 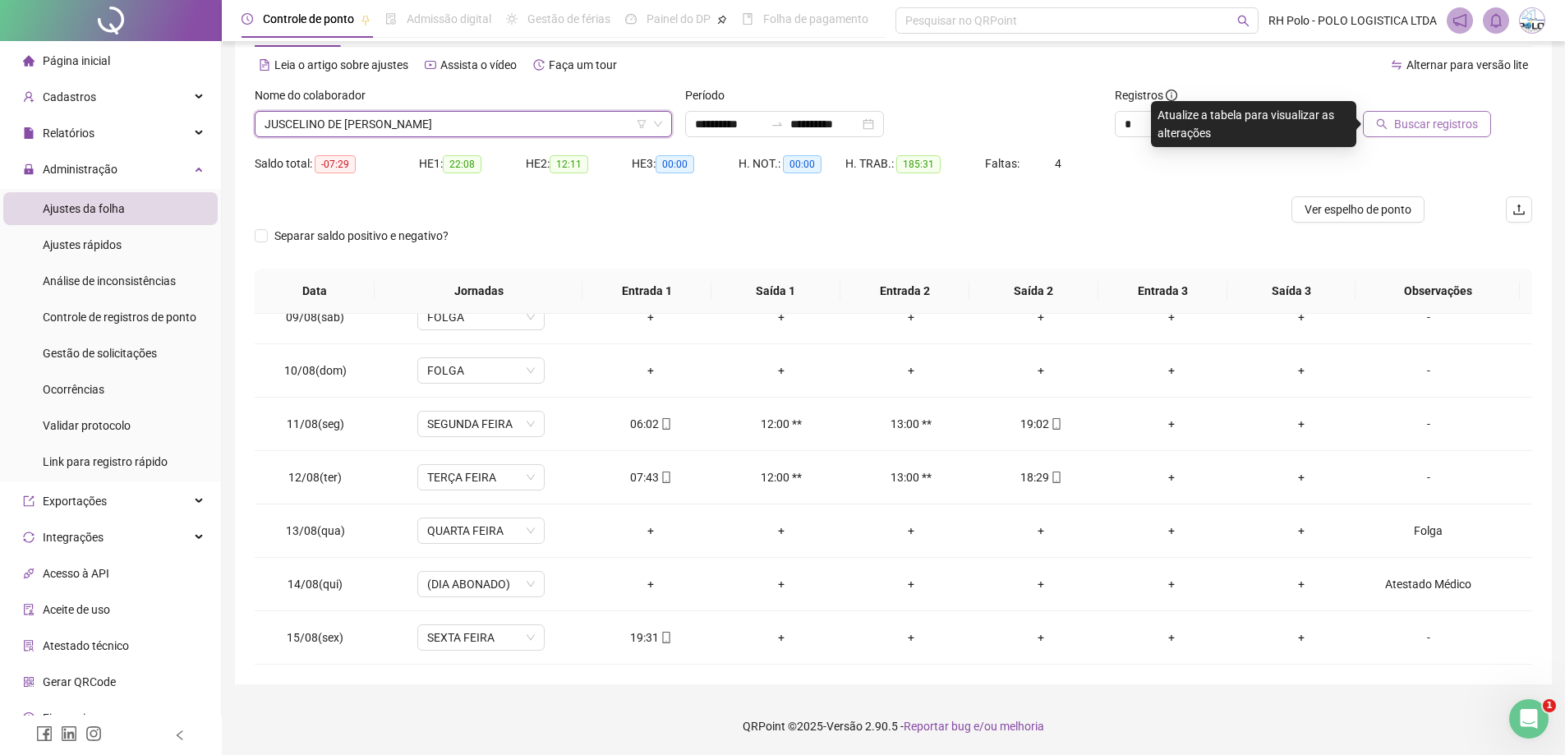 I want to click on span: RH Polo - POLO LOGISTICA LTDA, so click(x=1352, y=21).